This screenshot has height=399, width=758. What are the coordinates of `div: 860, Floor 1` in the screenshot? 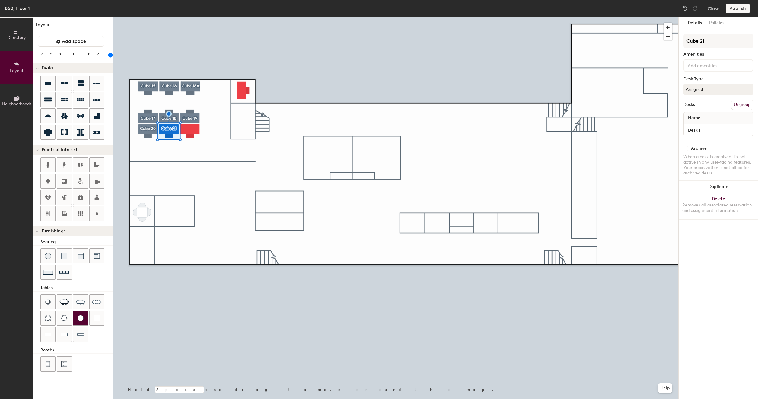 It's located at (17, 8).